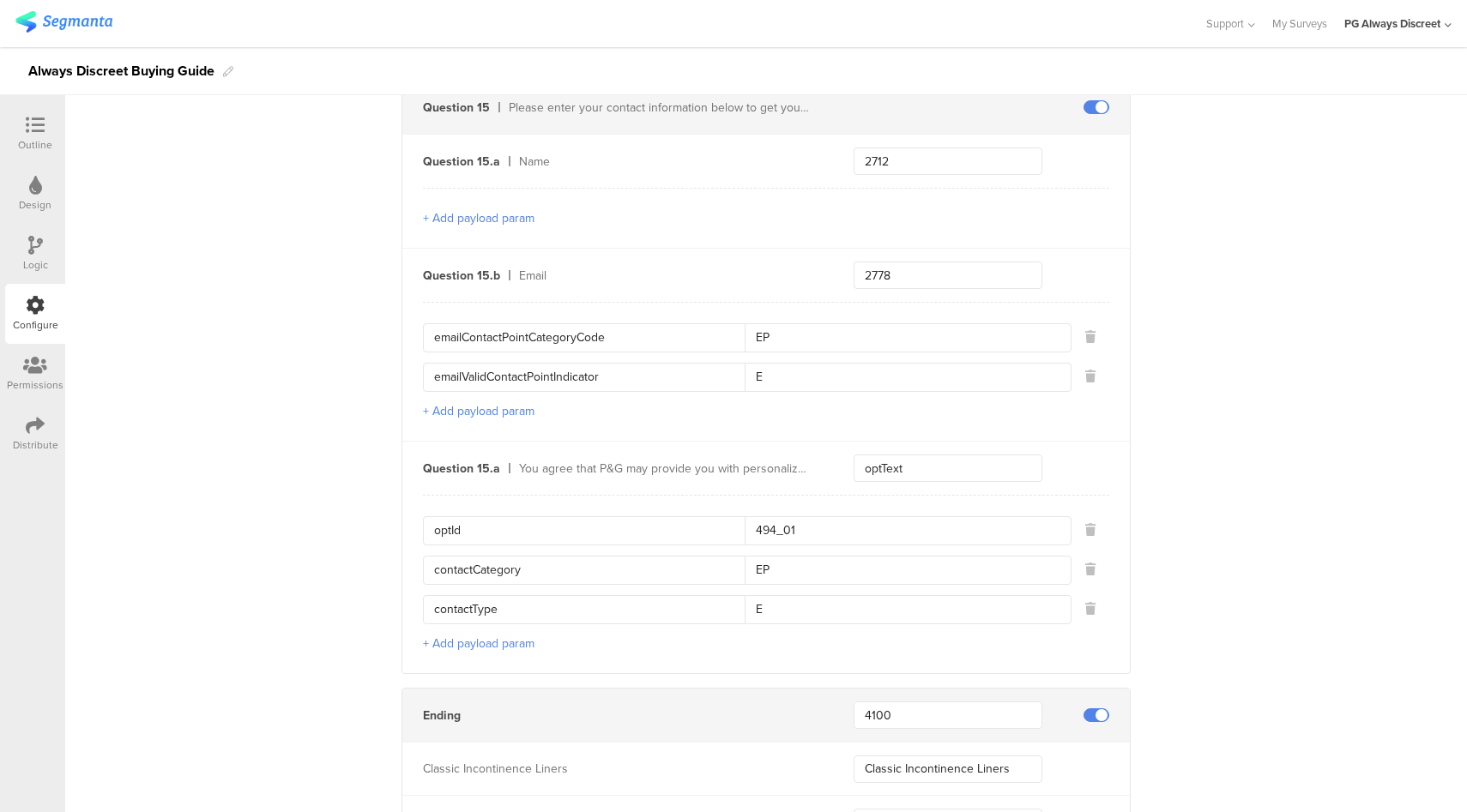  What do you see at coordinates (666, 275) in the screenshot?
I see `div: Email` at bounding box center [666, 275].